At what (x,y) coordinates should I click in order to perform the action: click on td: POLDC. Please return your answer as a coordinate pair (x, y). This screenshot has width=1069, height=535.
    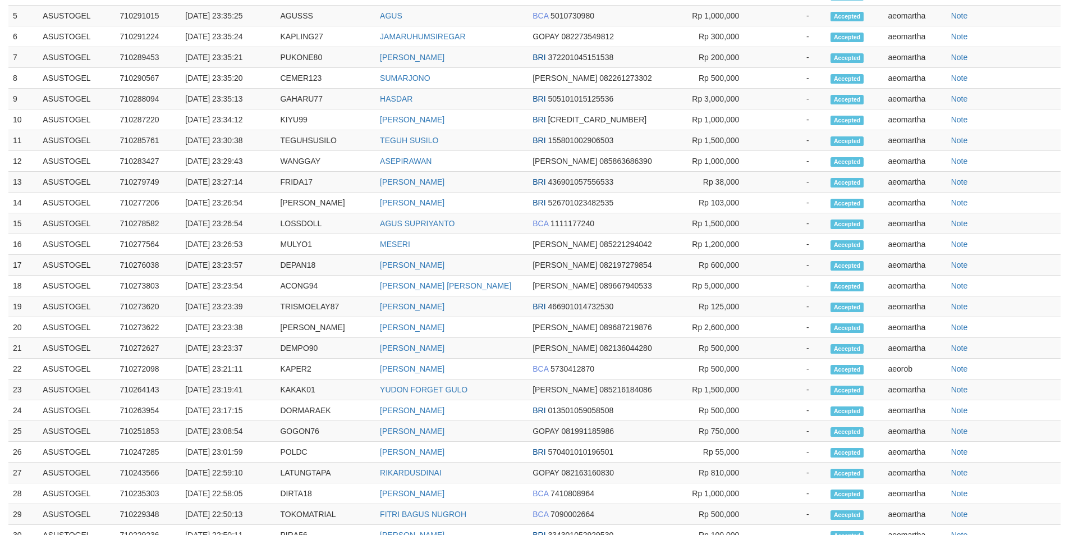
    Looking at the image, I should click on (325, 452).